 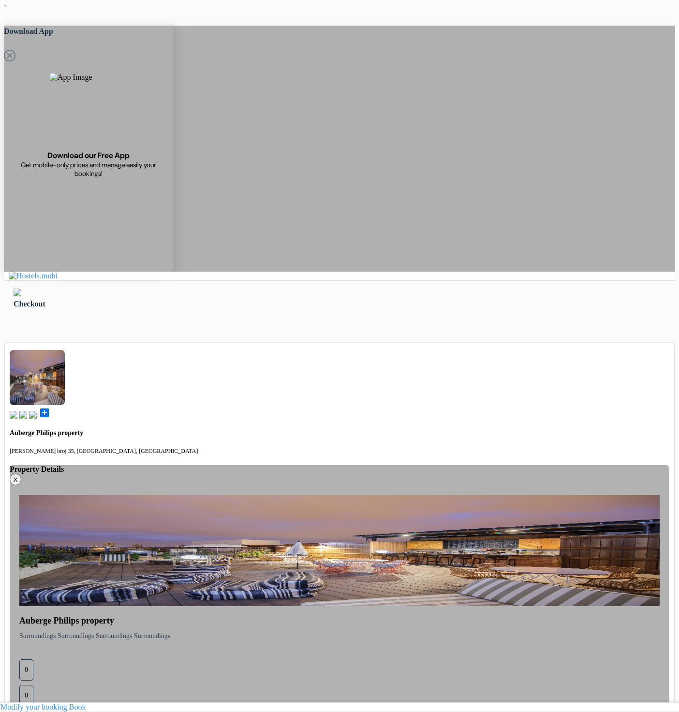 What do you see at coordinates (88, 31) in the screenshot?
I see `h5: Download App` at bounding box center [88, 31].